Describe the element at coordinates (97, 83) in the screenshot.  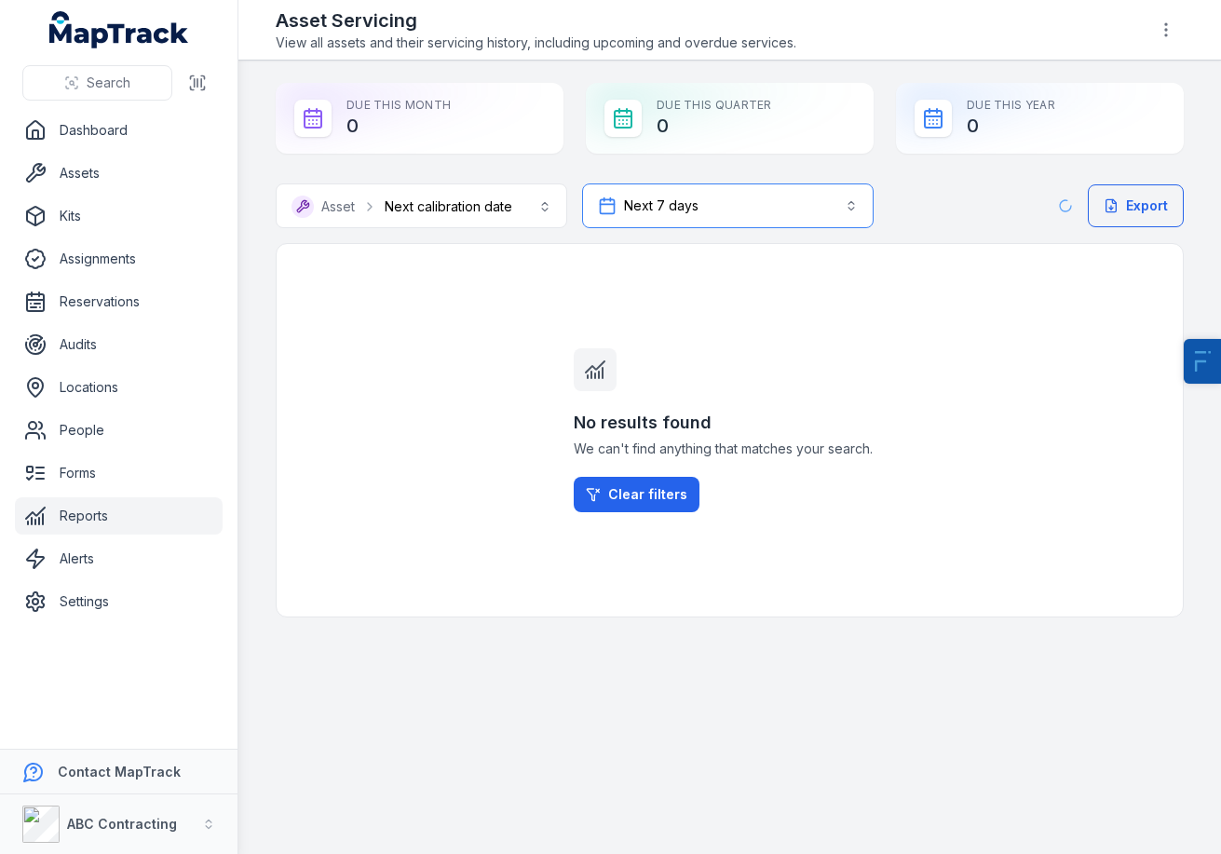
I see `button: Search` at that location.